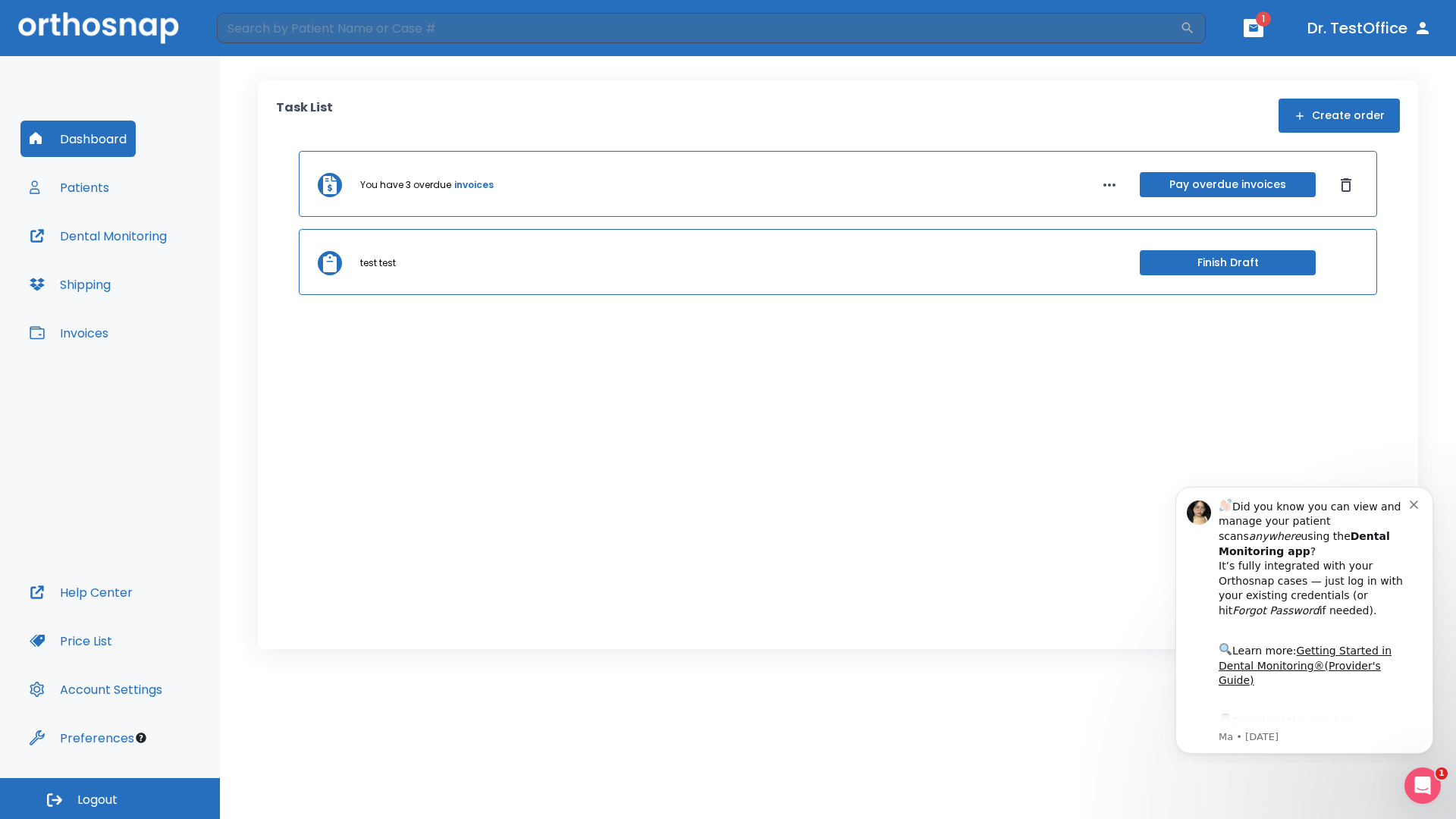 This screenshot has height=819, width=1456. Describe the element at coordinates (161, 137) in the screenshot. I see `div: Message content` at that location.